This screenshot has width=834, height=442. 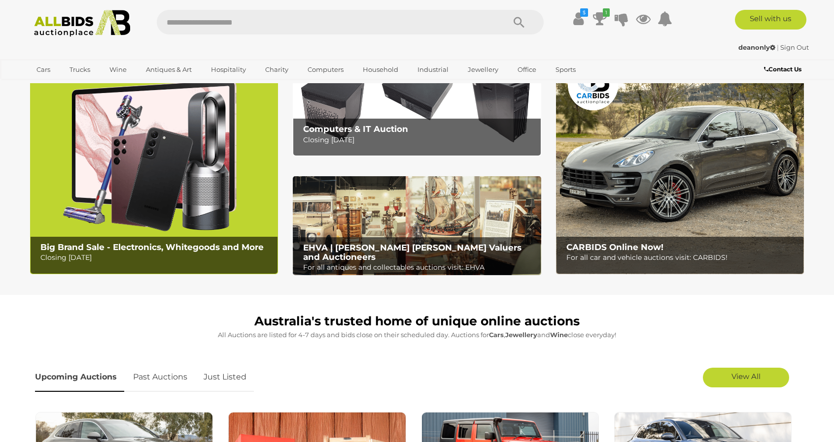 I want to click on a: Industrial, so click(x=433, y=69).